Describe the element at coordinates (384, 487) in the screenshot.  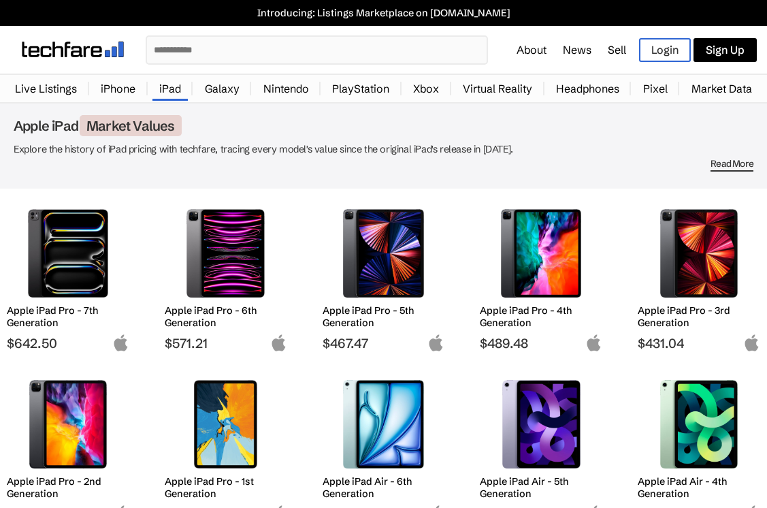
I see `h2: Apple iPad Air - 6th Generation` at that location.